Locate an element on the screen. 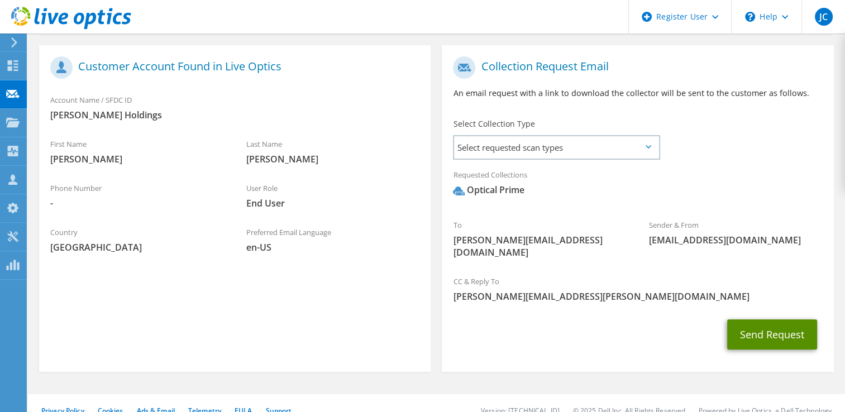 Image resolution: width=845 pixels, height=412 pixels. span: End User is located at coordinates (333, 203).